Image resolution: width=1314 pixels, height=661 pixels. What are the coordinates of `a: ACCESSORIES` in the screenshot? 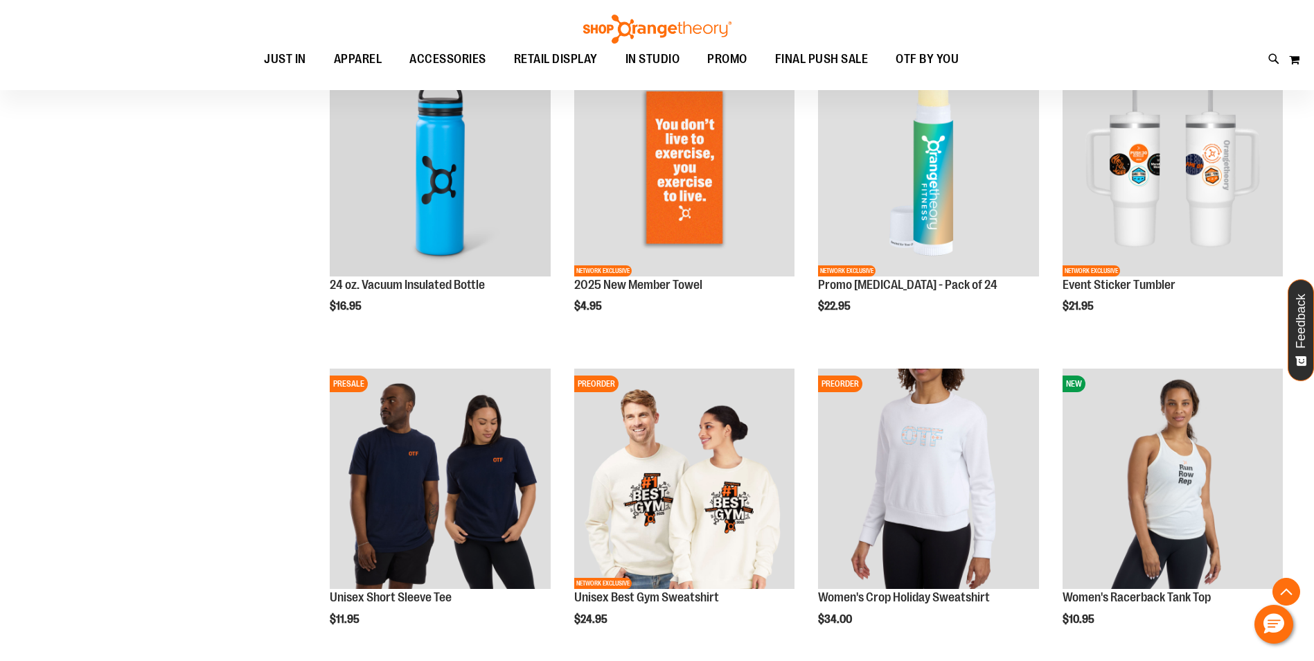 It's located at (447, 60).